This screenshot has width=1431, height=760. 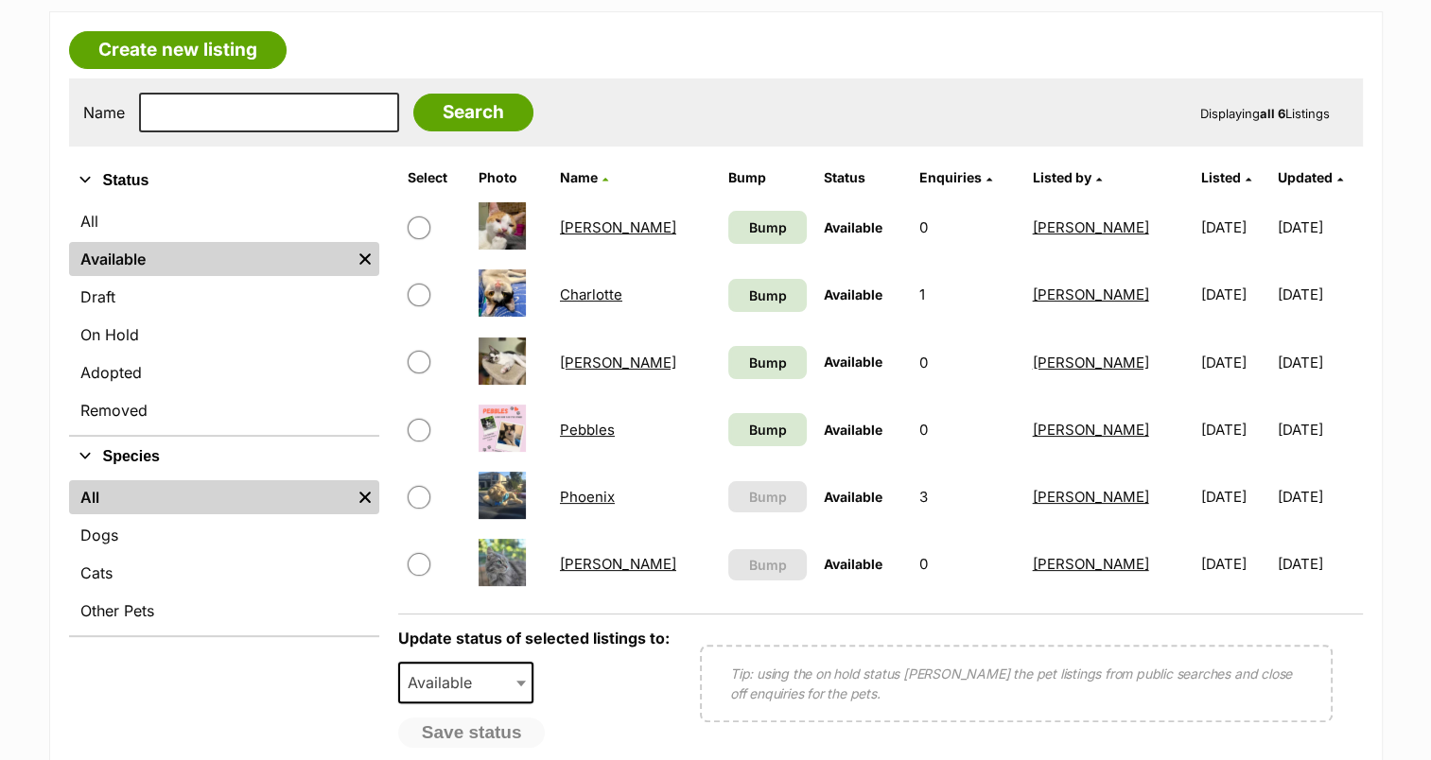 What do you see at coordinates (224, 297) in the screenshot?
I see `a: Draft` at bounding box center [224, 297].